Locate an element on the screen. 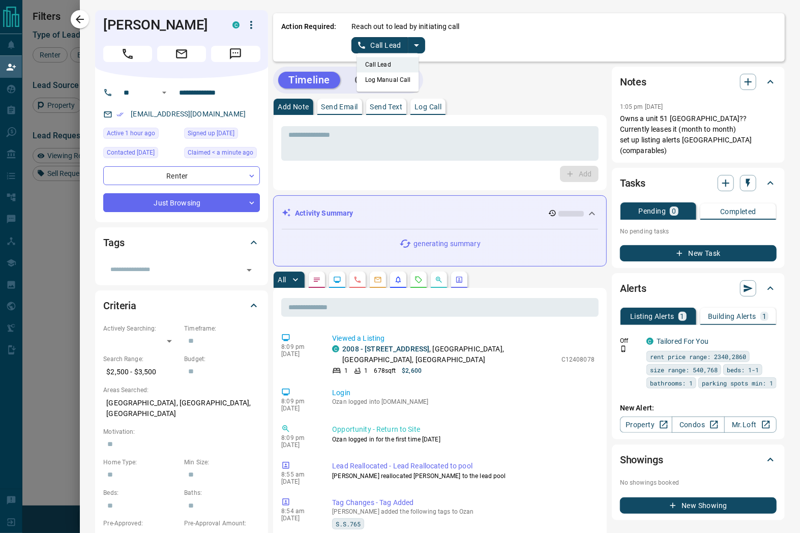 The width and height of the screenshot is (800, 533). p: Pending is located at coordinates (652, 211).